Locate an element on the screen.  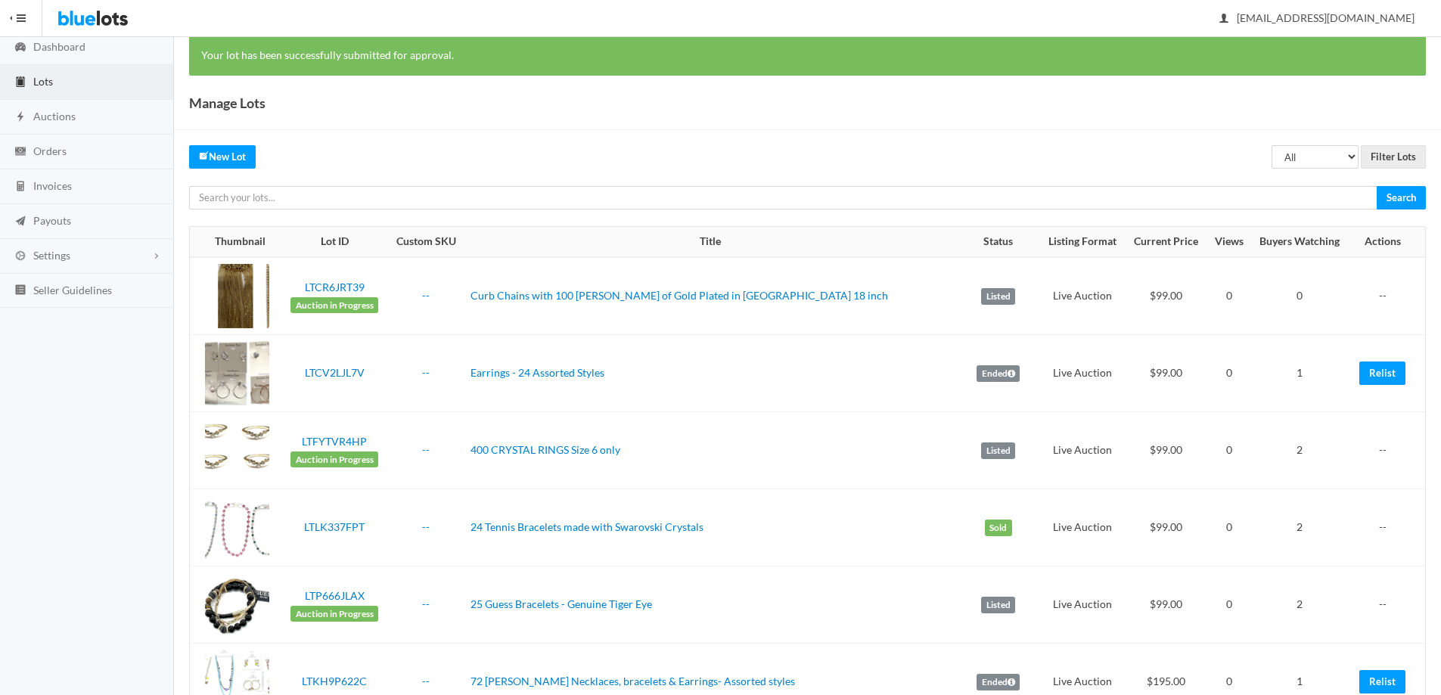
input: Filter Lots is located at coordinates (1394, 157).